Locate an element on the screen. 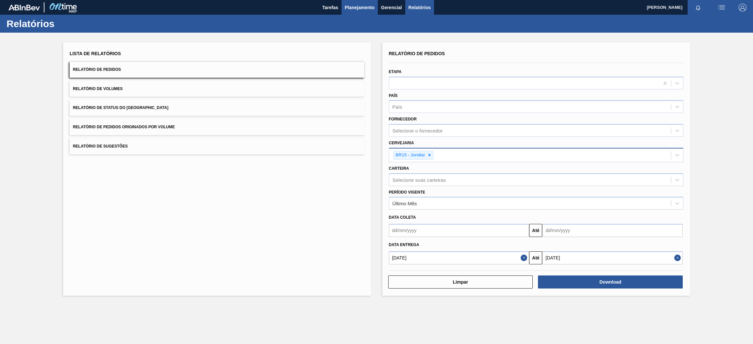  label: Fornecedor is located at coordinates (402, 119).